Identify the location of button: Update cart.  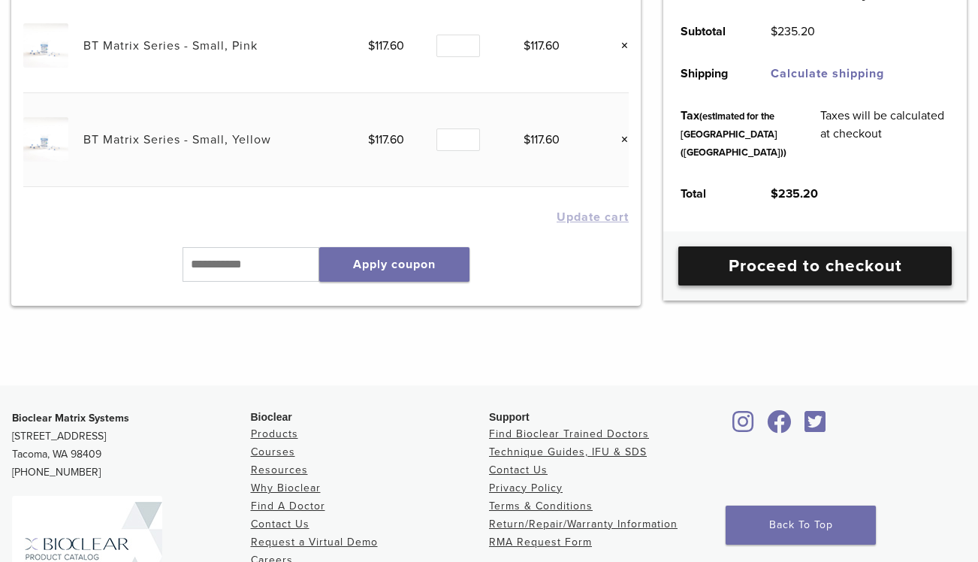
(593, 217).